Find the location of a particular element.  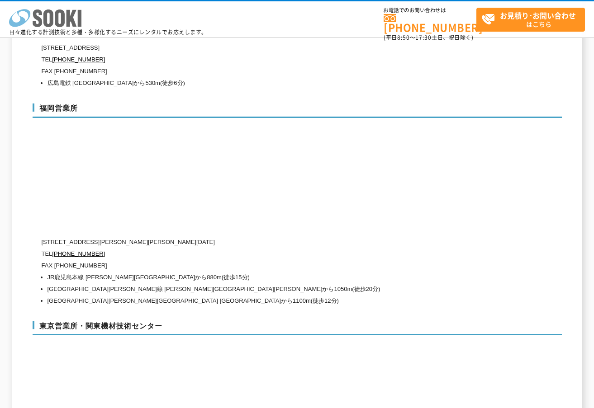

span: はこちら is located at coordinates (533, 19).